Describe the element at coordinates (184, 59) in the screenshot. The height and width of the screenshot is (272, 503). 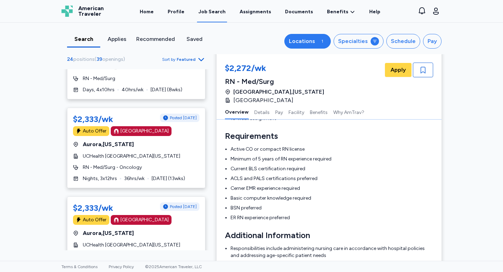
I see `button: Sort byFeatured` at that location.